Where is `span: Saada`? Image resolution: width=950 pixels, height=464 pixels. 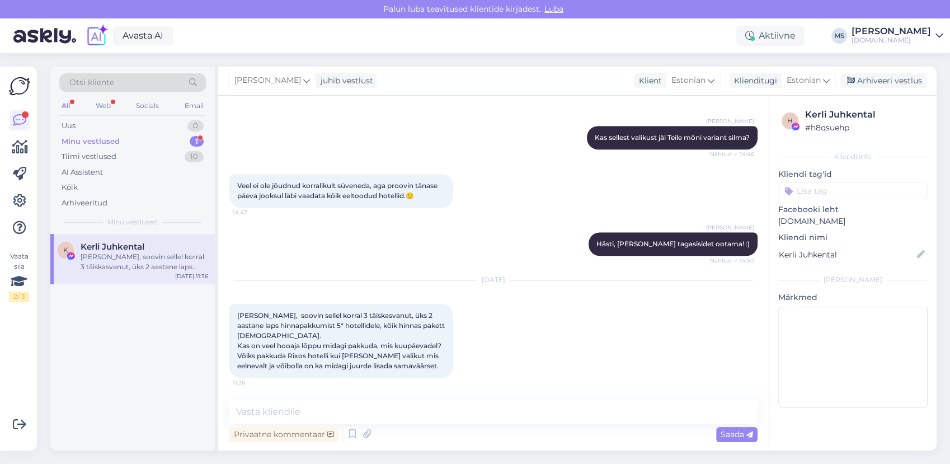
span: Saada is located at coordinates (737, 434).